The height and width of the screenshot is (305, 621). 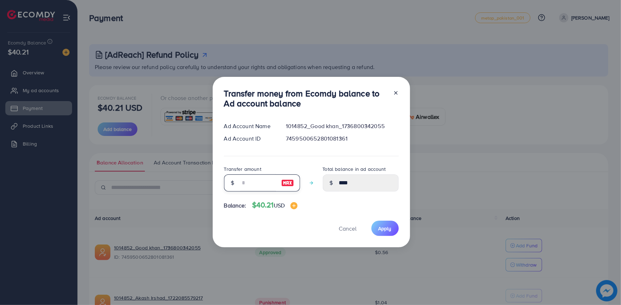 What do you see at coordinates (249, 138) in the screenshot?
I see `div: Ad Account ID` at bounding box center [249, 138].